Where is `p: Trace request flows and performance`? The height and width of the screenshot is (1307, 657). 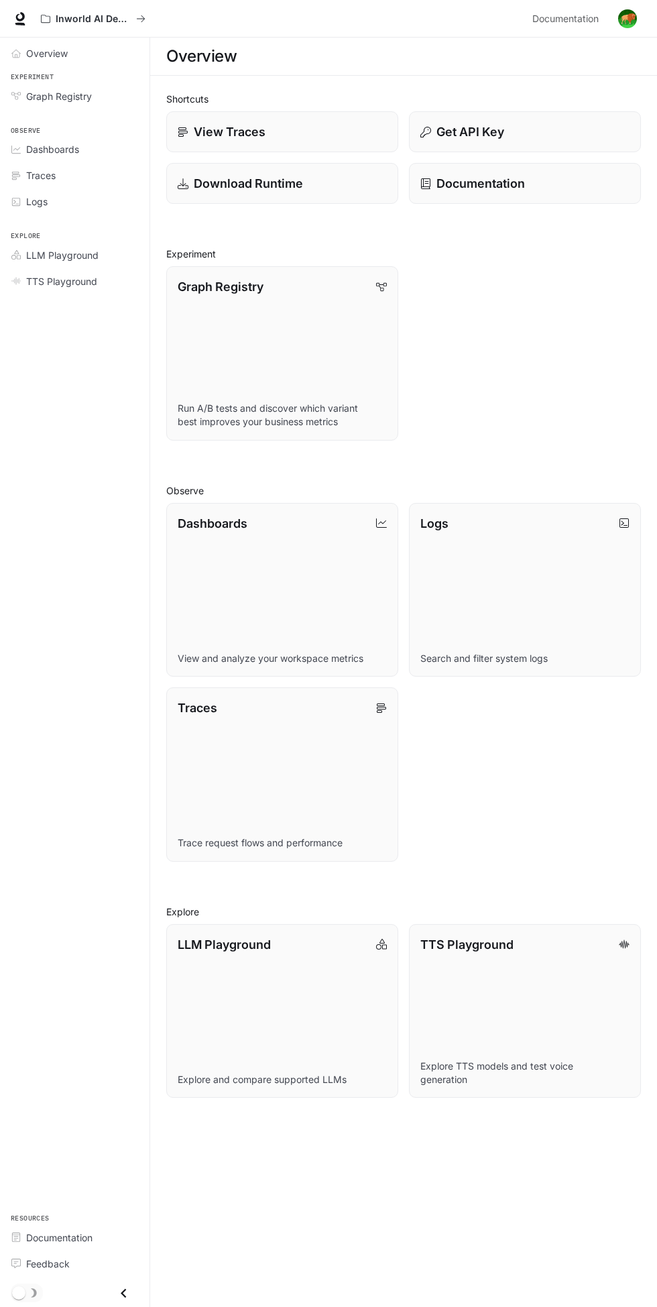 p: Trace request flows and performance is located at coordinates (282, 843).